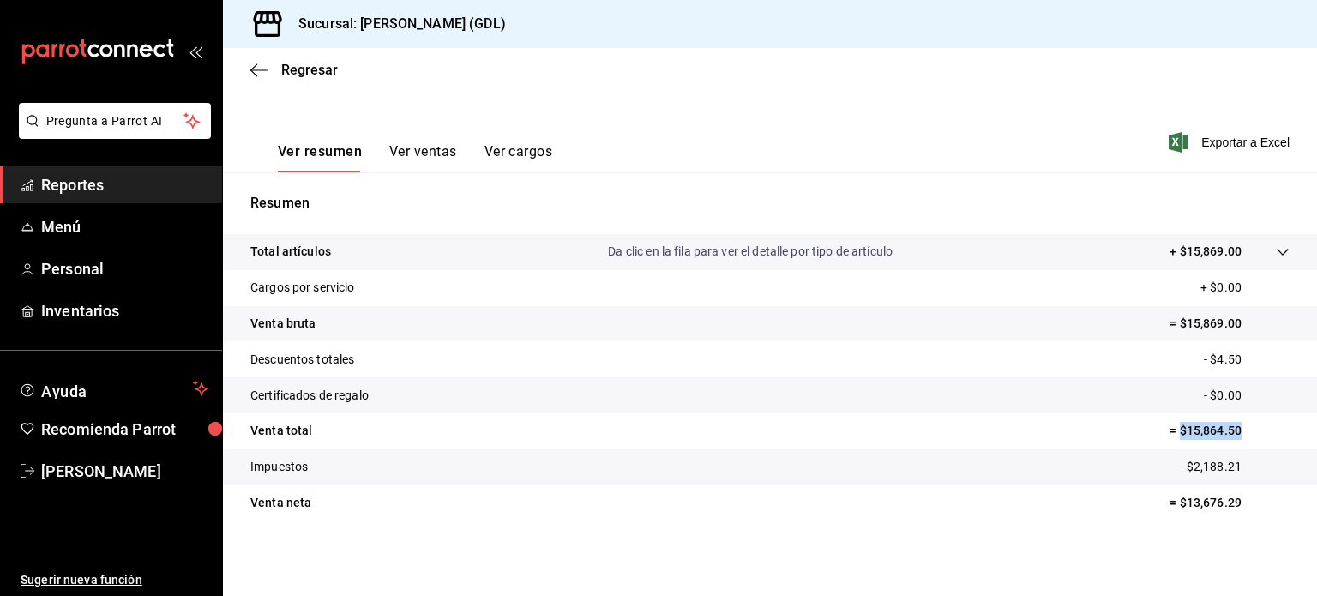  I want to click on p: + $0.00, so click(1245, 287).